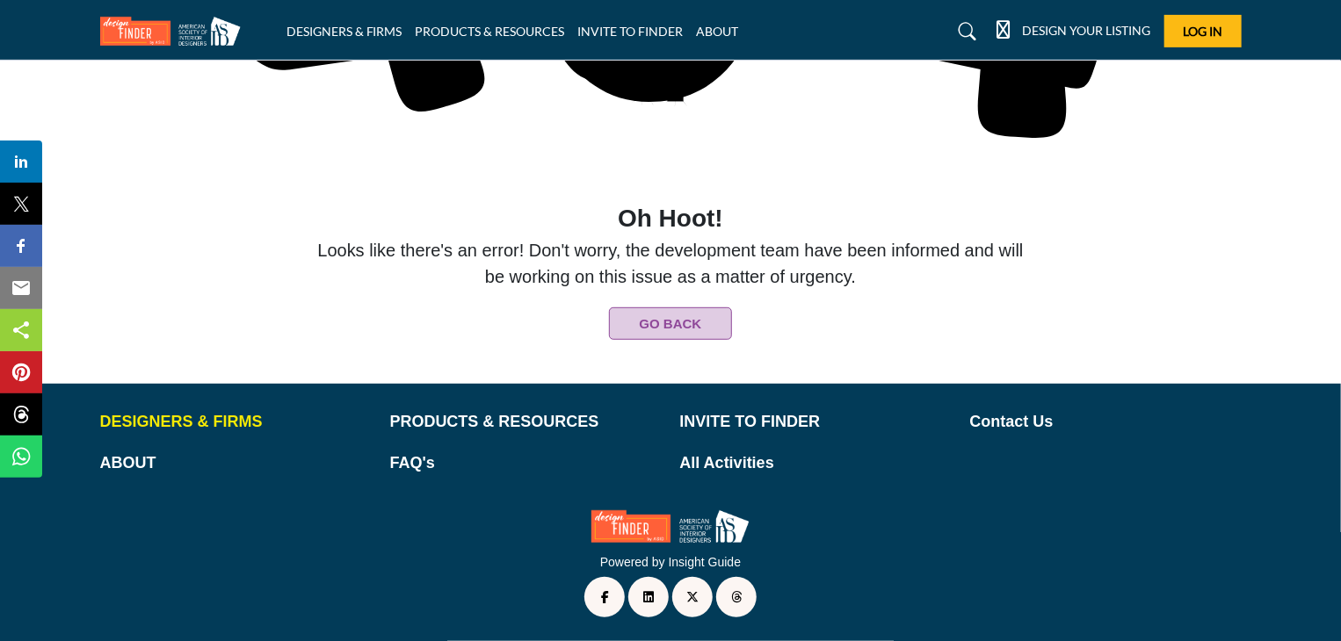 The width and height of the screenshot is (1341, 641). I want to click on span: Log In, so click(1202, 31).